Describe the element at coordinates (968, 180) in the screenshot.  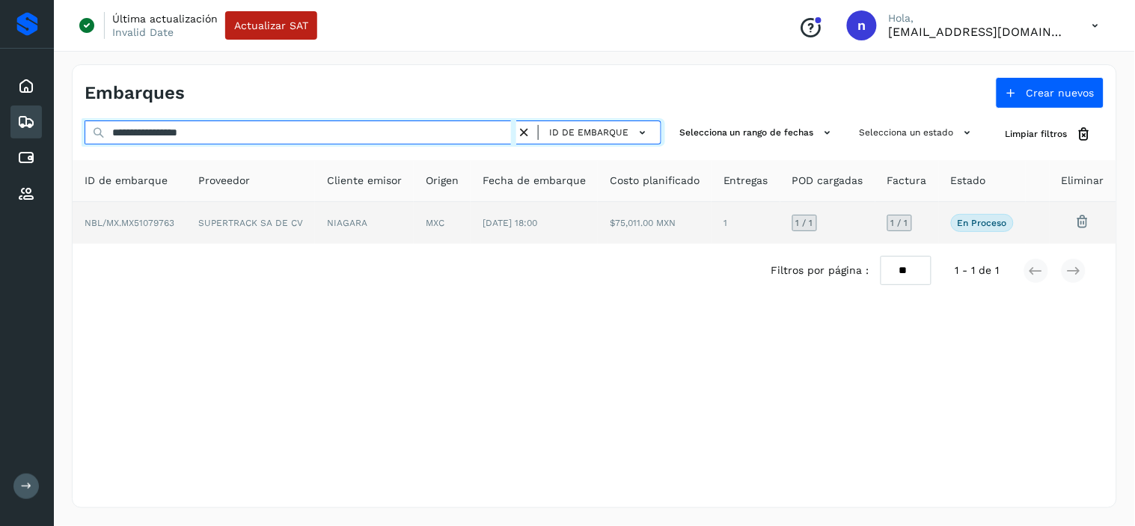
I see `span: Estado` at that location.